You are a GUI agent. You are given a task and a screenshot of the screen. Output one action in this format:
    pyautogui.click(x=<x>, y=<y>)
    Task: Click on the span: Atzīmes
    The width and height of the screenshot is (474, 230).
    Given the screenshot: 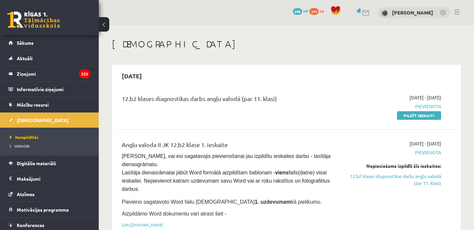 What is the action you would take?
    pyautogui.click(x=26, y=194)
    